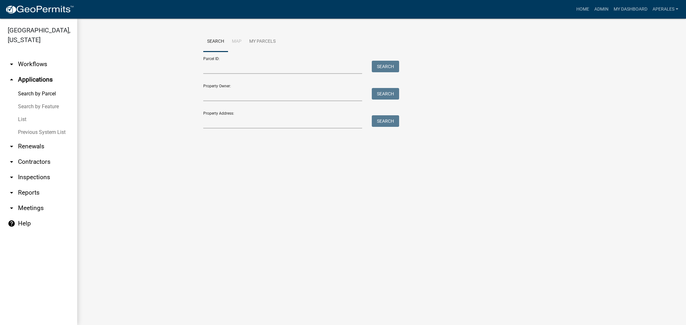  I want to click on a: My Parcels, so click(262, 42).